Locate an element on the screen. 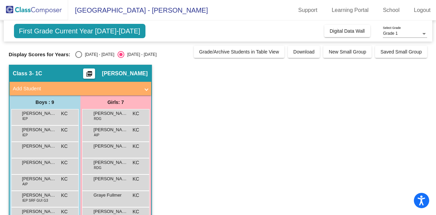  span: Download is located at coordinates (304, 52).